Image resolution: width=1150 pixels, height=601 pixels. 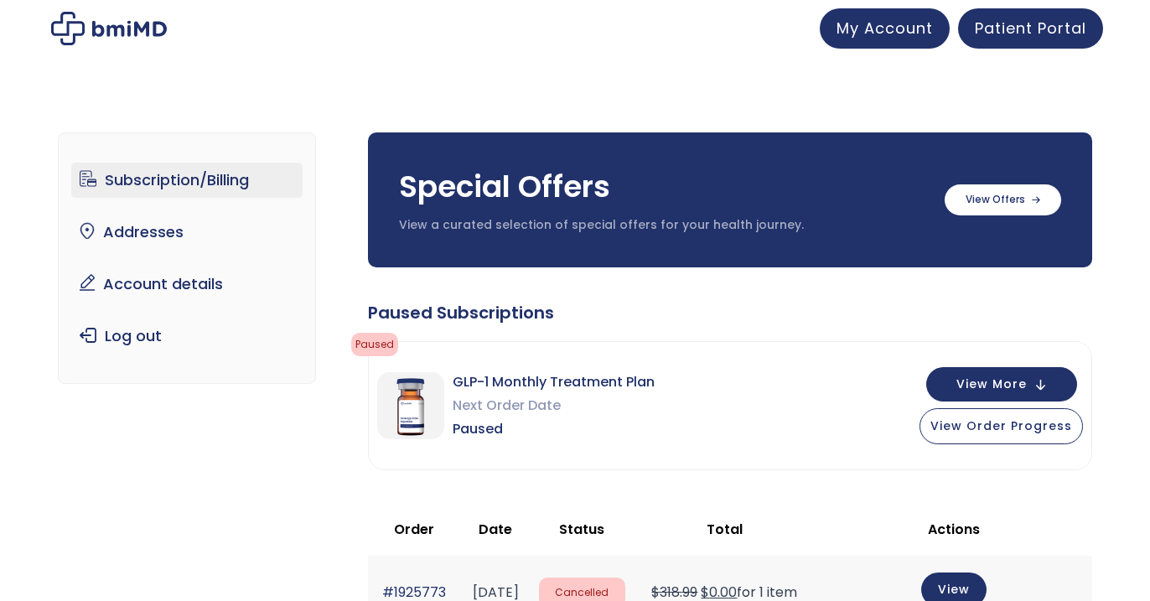 I want to click on a: Patient Portal, so click(x=1031, y=29).